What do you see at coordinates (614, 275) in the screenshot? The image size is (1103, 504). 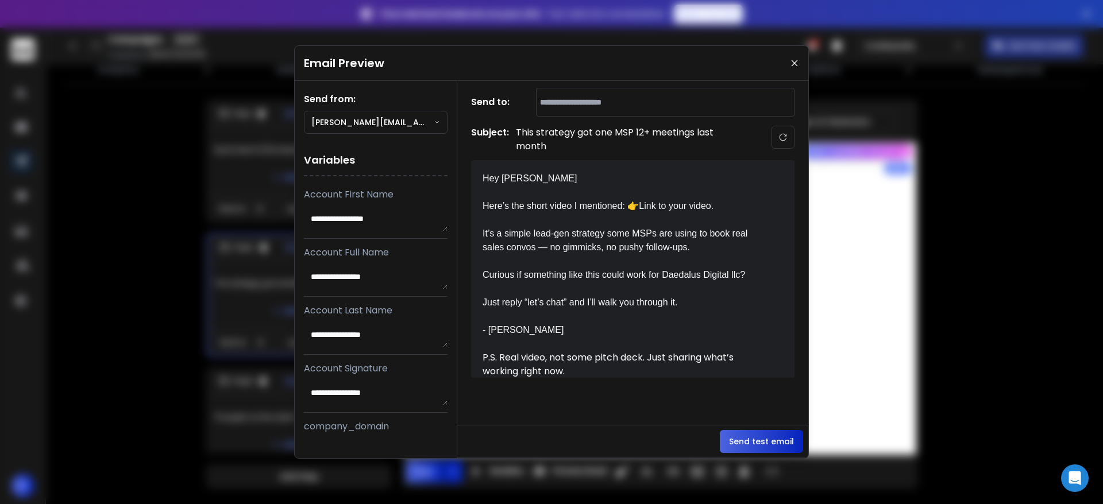 I see `span: Curious if something like this could work for Daedalus Digital llc?` at bounding box center [614, 275].